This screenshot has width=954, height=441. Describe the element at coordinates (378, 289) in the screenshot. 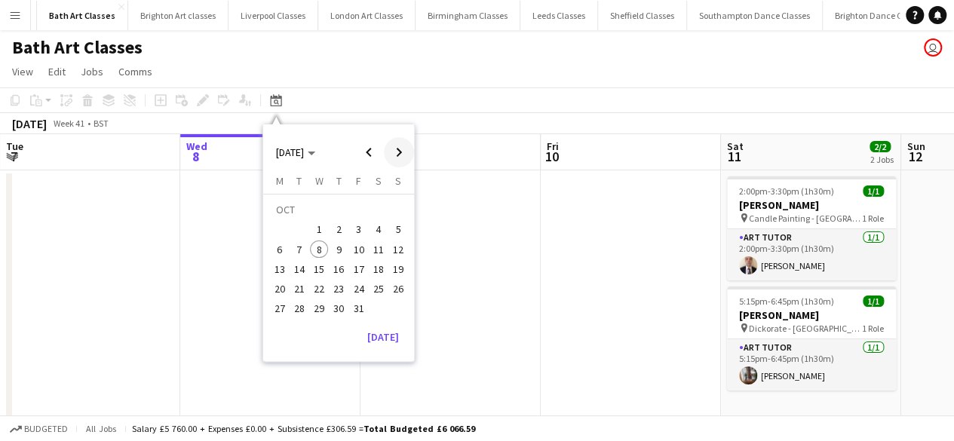

I see `button: 25-10-2025` at that location.